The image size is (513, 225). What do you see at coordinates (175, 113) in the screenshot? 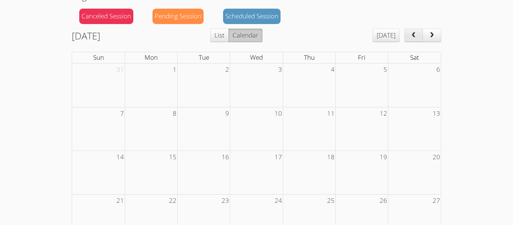
I see `span: 8` at bounding box center [175, 113].